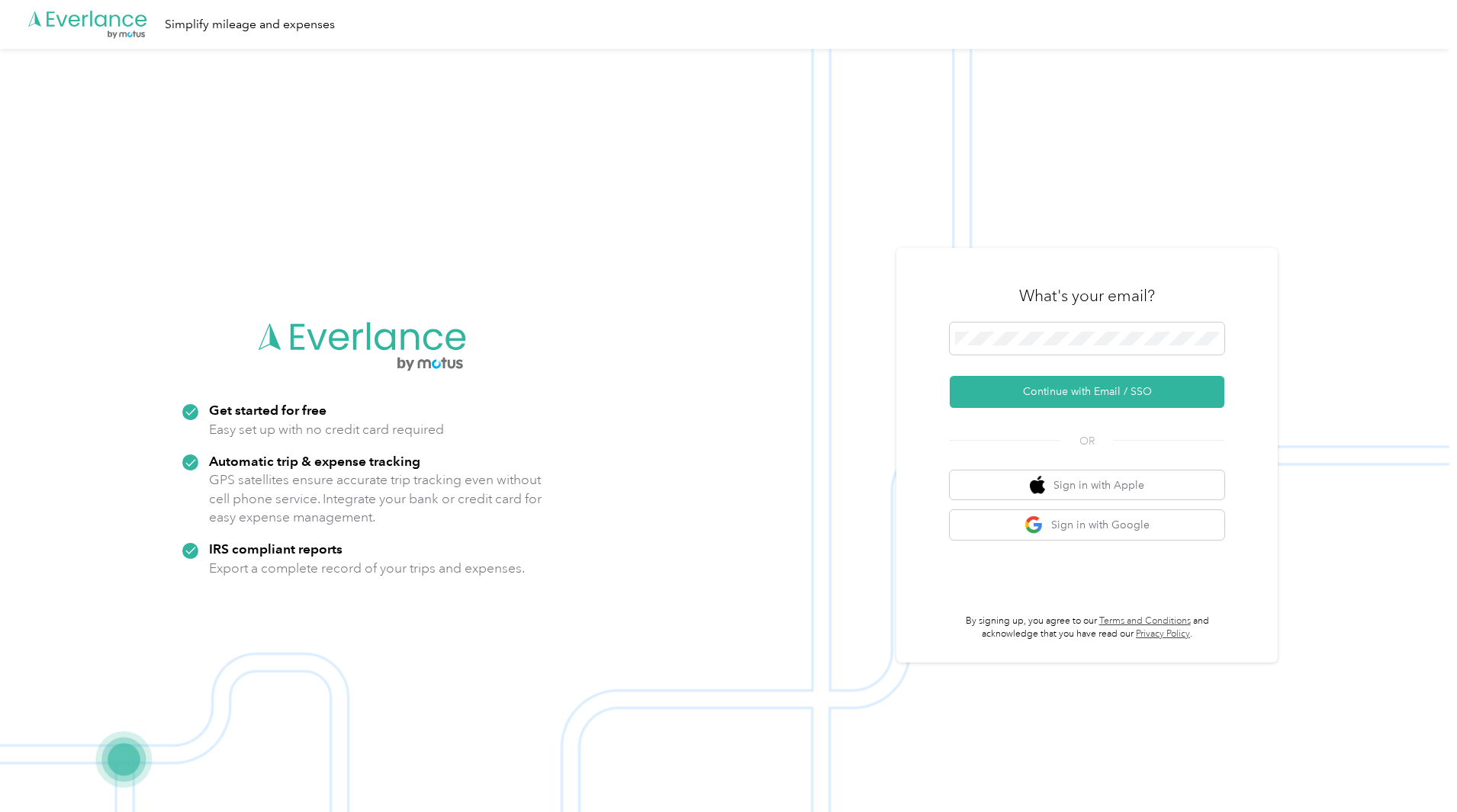 The height and width of the screenshot is (812, 1457). Describe the element at coordinates (375, 499) in the screenshot. I see `p: GPS satellites ensure accurate trip tracking even without cell phone service. Integrate your bank...` at that location.